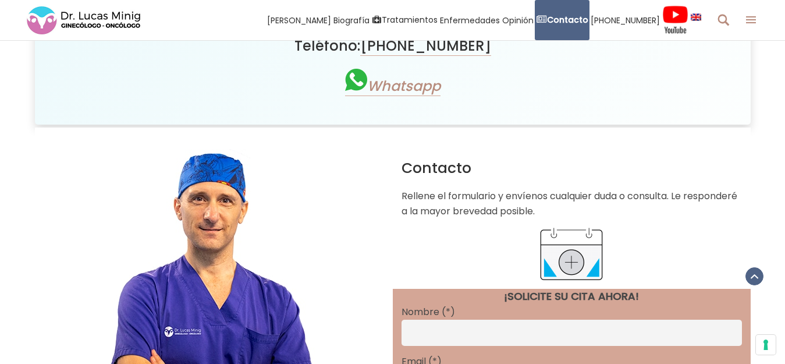  I want to click on strong: ¡SOLICITE SU CITA AHORA!, so click(572, 296).